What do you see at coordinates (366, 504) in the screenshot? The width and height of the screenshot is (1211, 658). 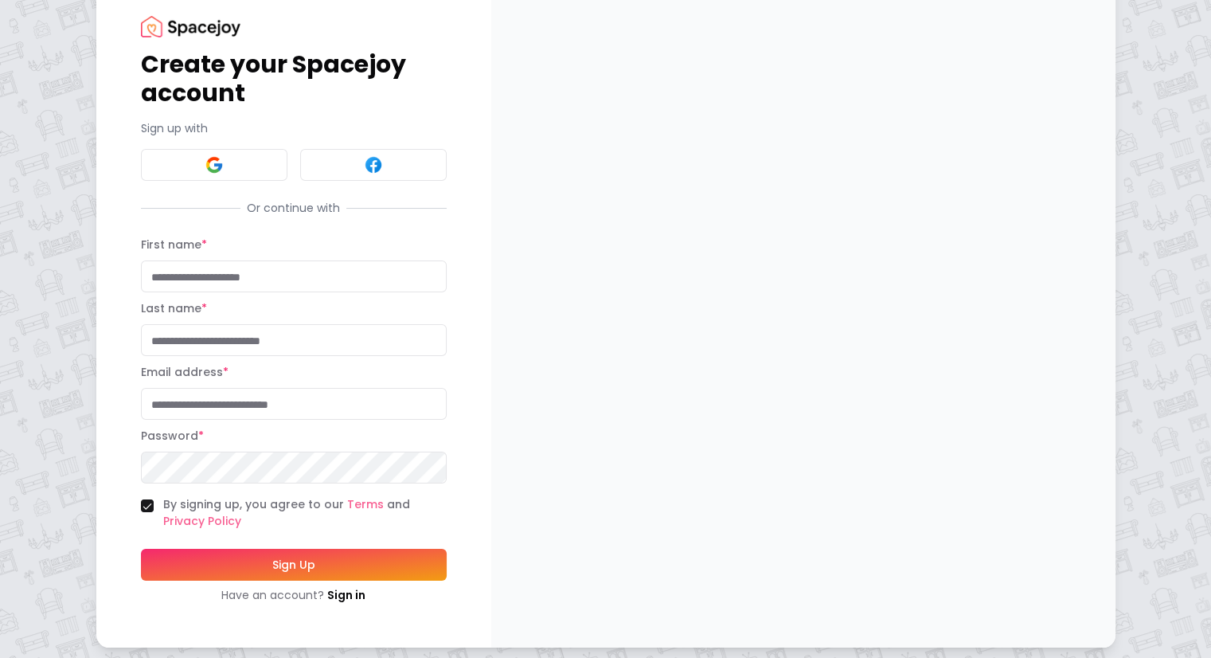 I see `a: Terms` at bounding box center [366, 504].